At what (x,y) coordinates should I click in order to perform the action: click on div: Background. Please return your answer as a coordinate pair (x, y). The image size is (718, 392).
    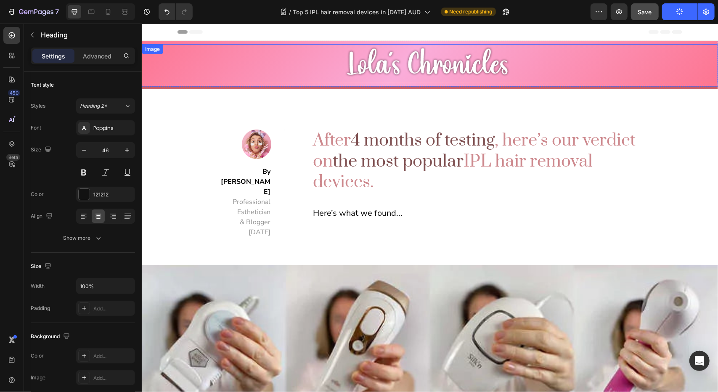
    Looking at the image, I should click on (51, 336).